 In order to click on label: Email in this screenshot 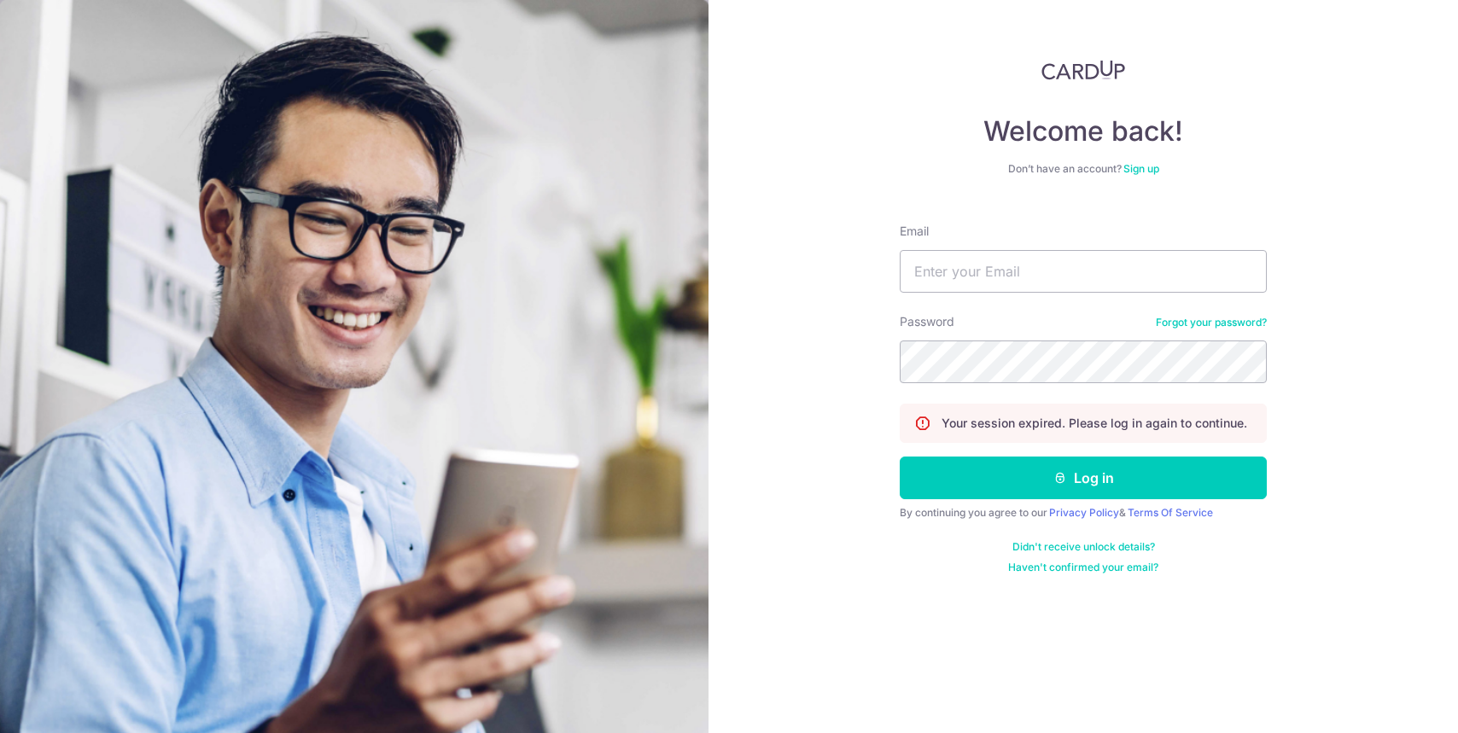, I will do `click(914, 231)`.